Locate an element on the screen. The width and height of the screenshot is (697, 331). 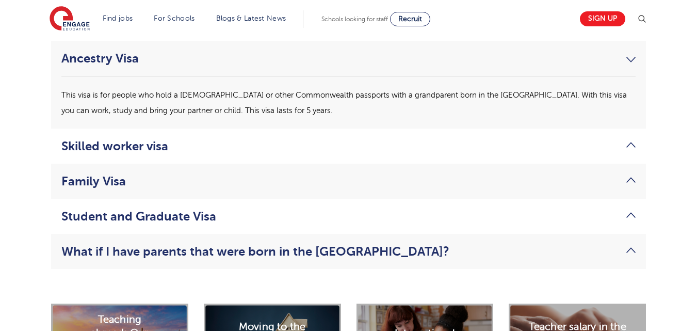
a: Blogs & Latest News is located at coordinates (251, 18).